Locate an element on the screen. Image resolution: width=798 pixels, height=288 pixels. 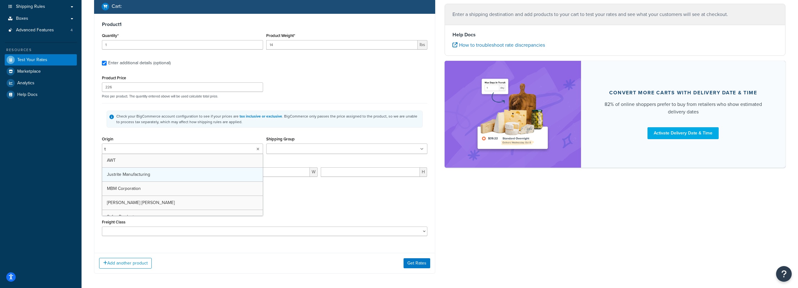
span: lbs is located at coordinates (422, 45).